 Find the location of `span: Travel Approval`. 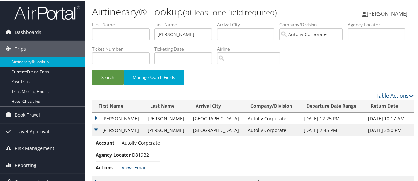

span: Travel Approval is located at coordinates (32, 131).